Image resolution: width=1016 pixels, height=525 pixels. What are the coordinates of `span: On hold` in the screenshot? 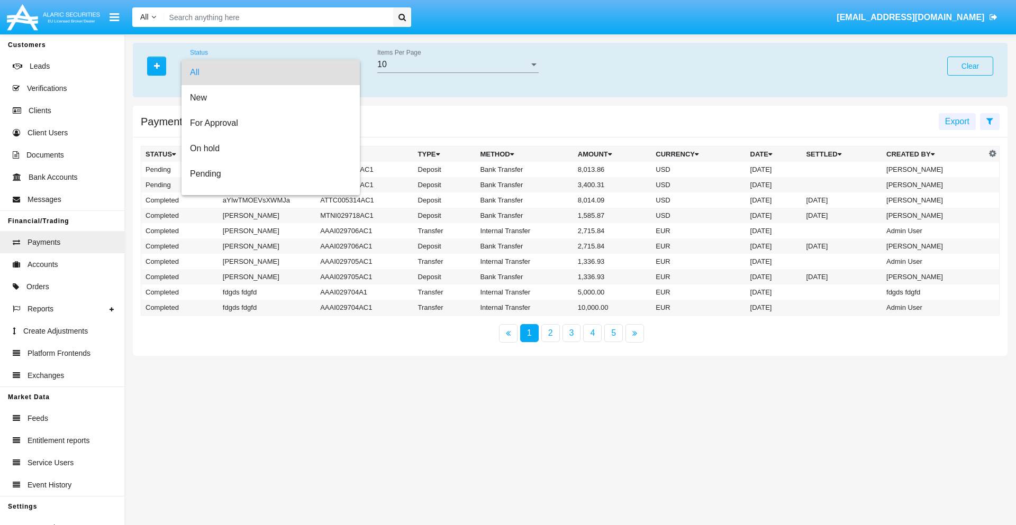 It's located at (270, 149).